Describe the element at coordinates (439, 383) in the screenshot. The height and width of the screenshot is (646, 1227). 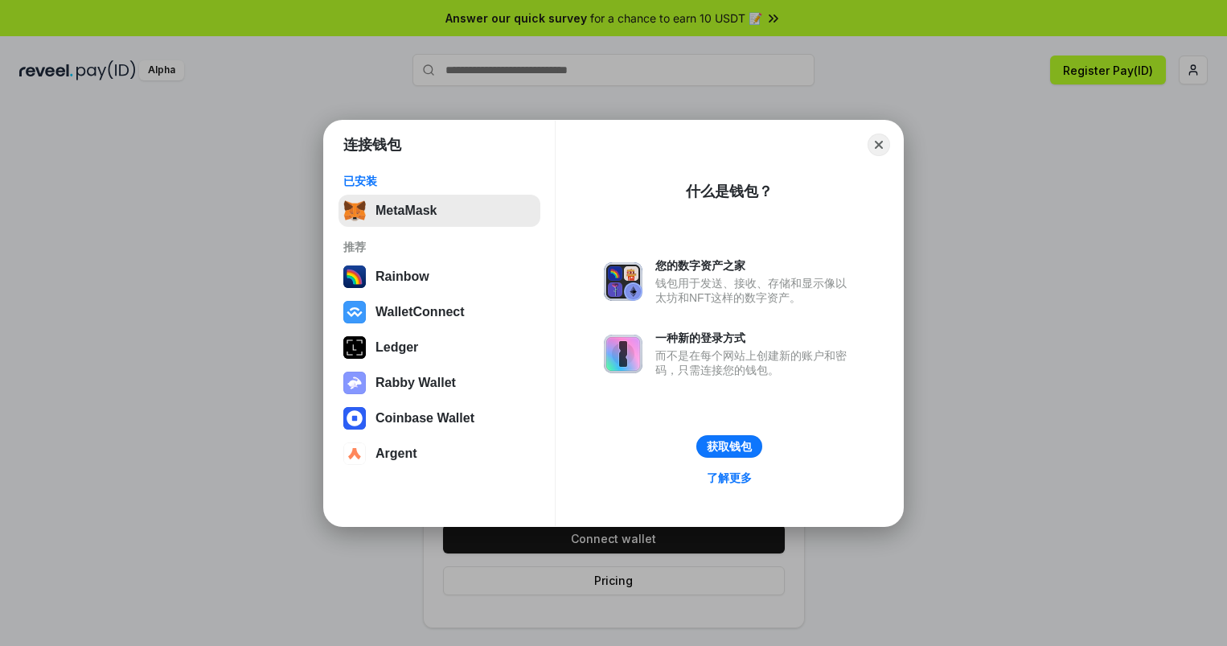
I see `button: Rabby Wallet` at that location.